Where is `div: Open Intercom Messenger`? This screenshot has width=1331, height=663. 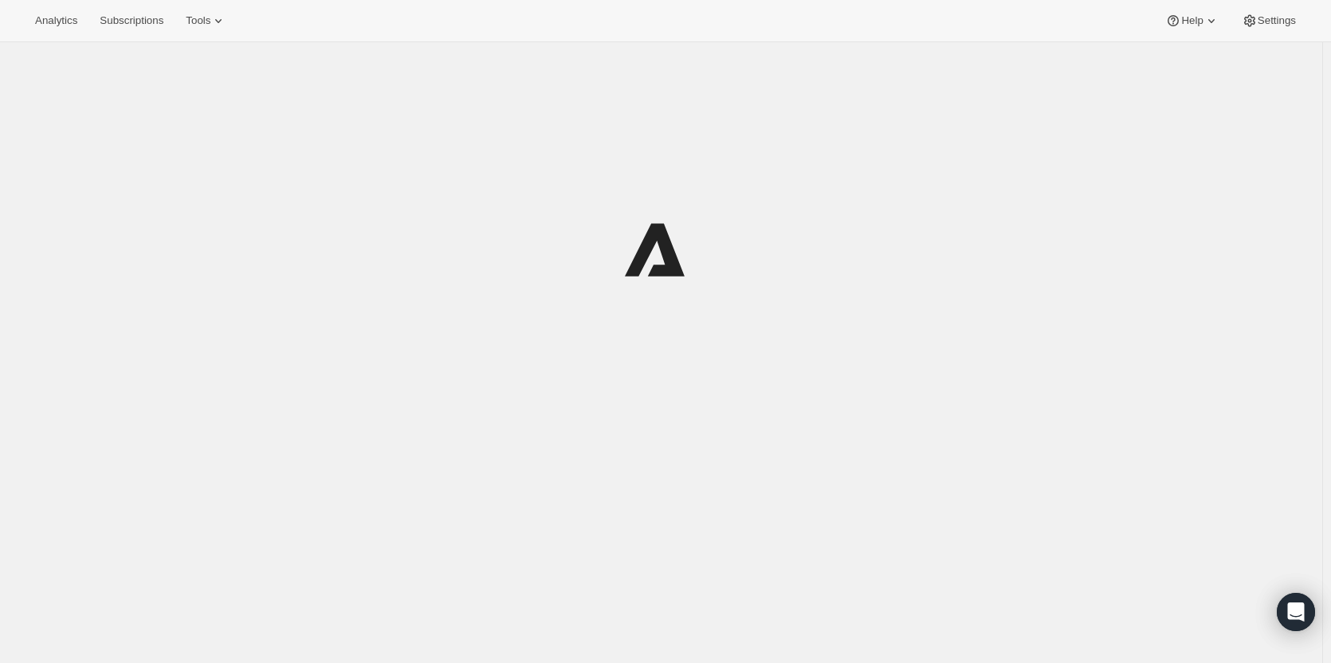 div: Open Intercom Messenger is located at coordinates (1296, 612).